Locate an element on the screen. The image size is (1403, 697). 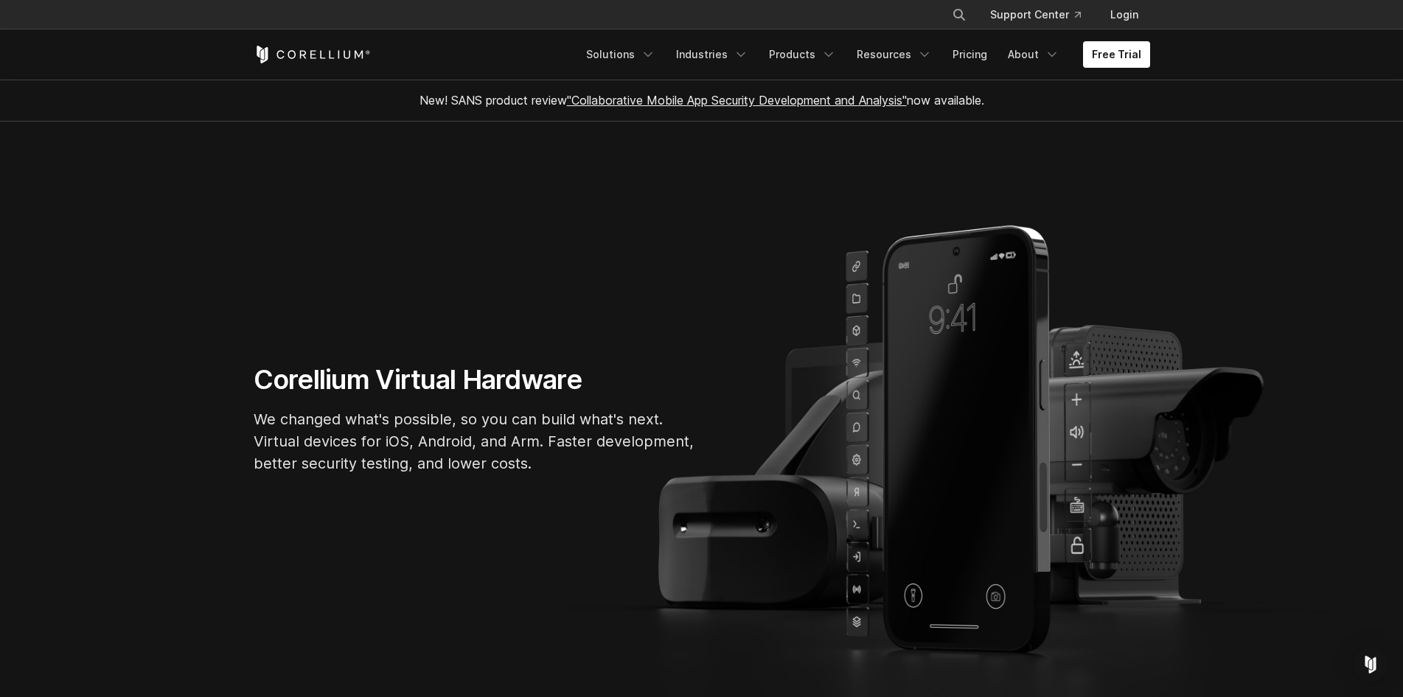
a: Free Trial is located at coordinates (1116, 55).